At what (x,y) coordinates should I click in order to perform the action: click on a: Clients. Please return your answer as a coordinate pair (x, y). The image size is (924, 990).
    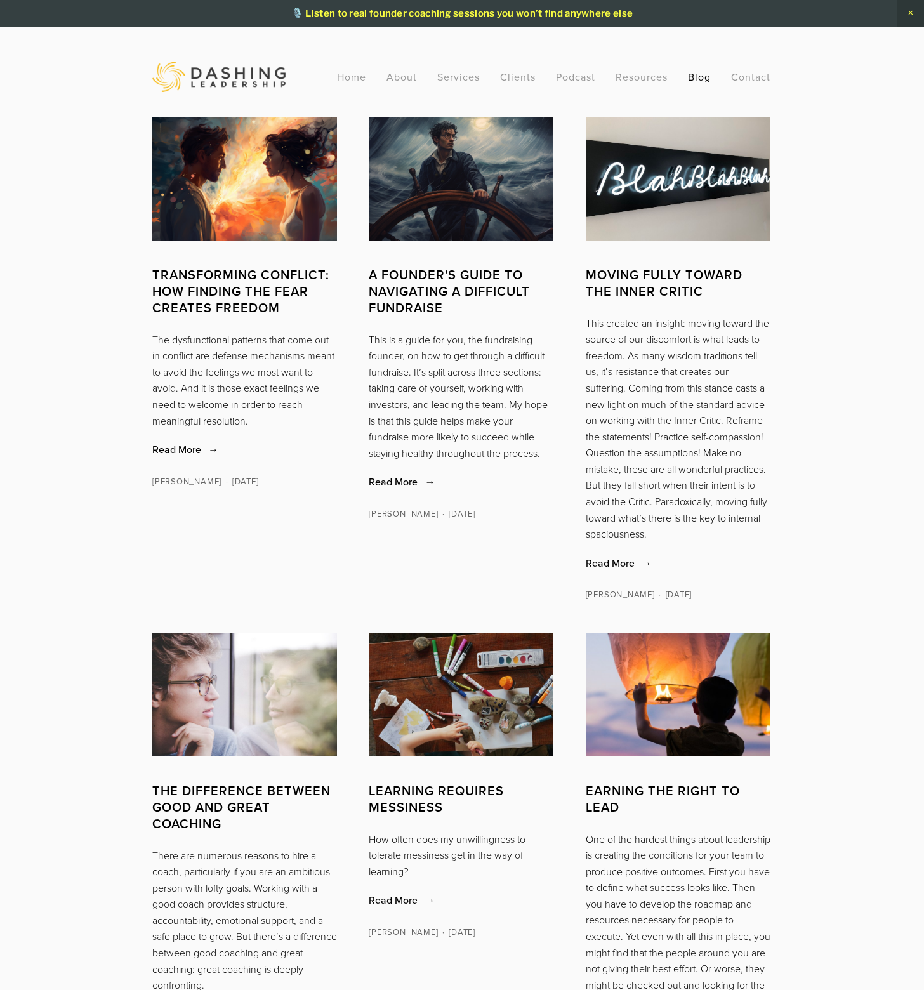
    Looking at the image, I should click on (518, 77).